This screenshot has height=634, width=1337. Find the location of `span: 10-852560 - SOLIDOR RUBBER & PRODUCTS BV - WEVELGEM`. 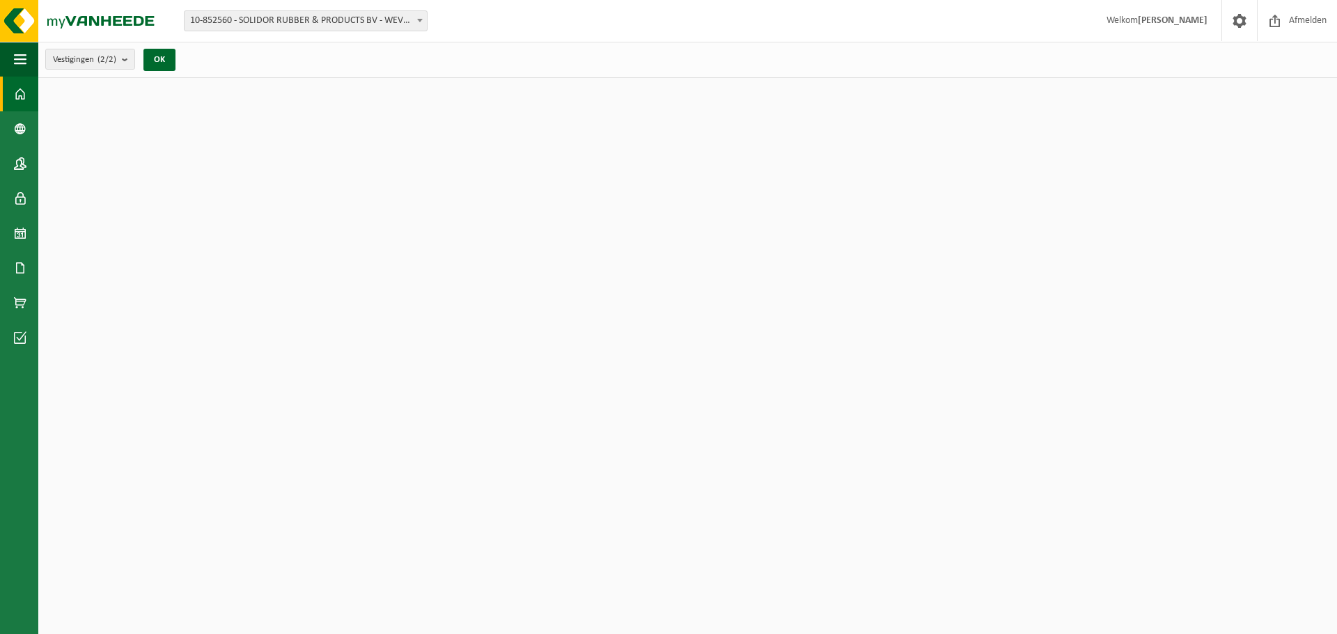

span: 10-852560 - SOLIDOR RUBBER & PRODUCTS BV - WEVELGEM is located at coordinates (306, 21).